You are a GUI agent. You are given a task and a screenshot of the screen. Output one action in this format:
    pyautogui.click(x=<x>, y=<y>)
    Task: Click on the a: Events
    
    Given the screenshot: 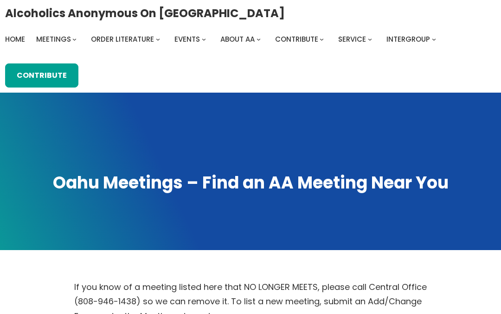 What is the action you would take?
    pyautogui.click(x=187, y=39)
    